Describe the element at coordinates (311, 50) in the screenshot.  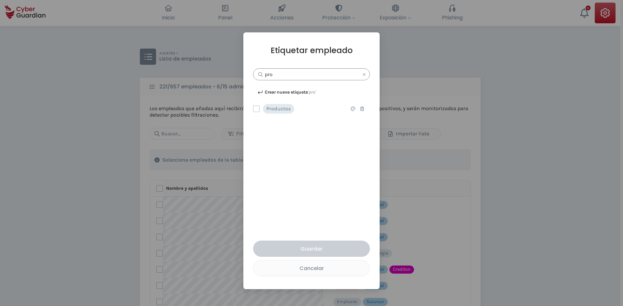
I see `h1: Etiquetar empleado` at that location.